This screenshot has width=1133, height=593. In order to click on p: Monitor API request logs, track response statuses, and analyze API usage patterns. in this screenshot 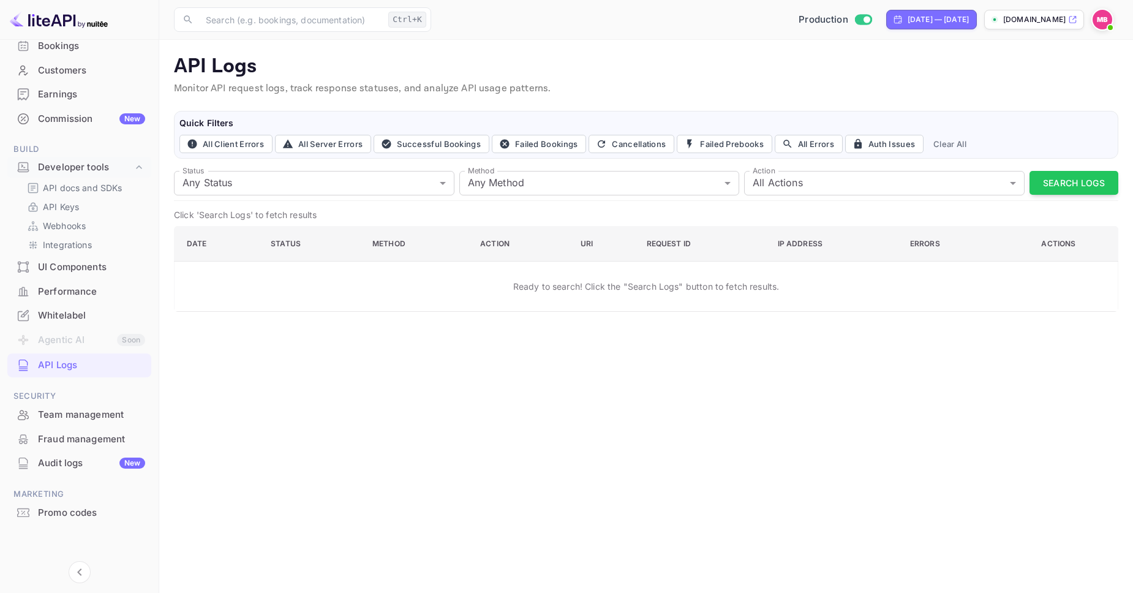, I will do `click(646, 89)`.